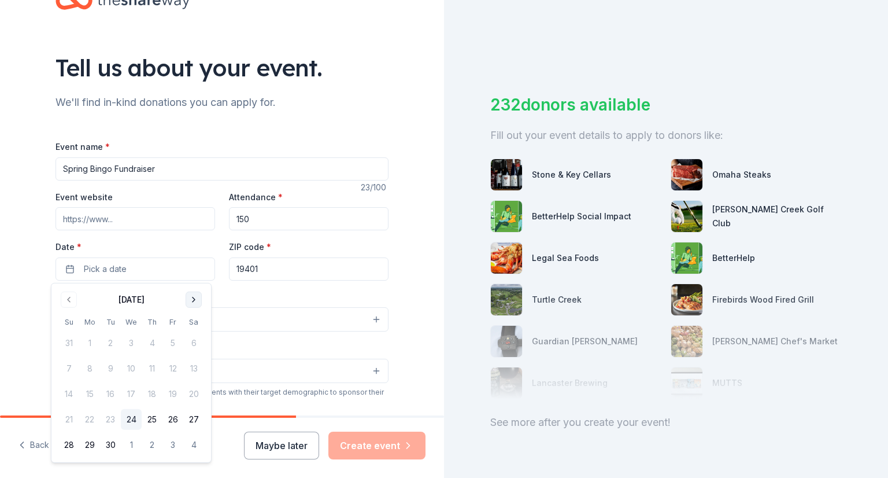 This screenshot has width=888, height=478. What do you see at coordinates (194, 419) in the screenshot?
I see `button: 27` at bounding box center [194, 419].